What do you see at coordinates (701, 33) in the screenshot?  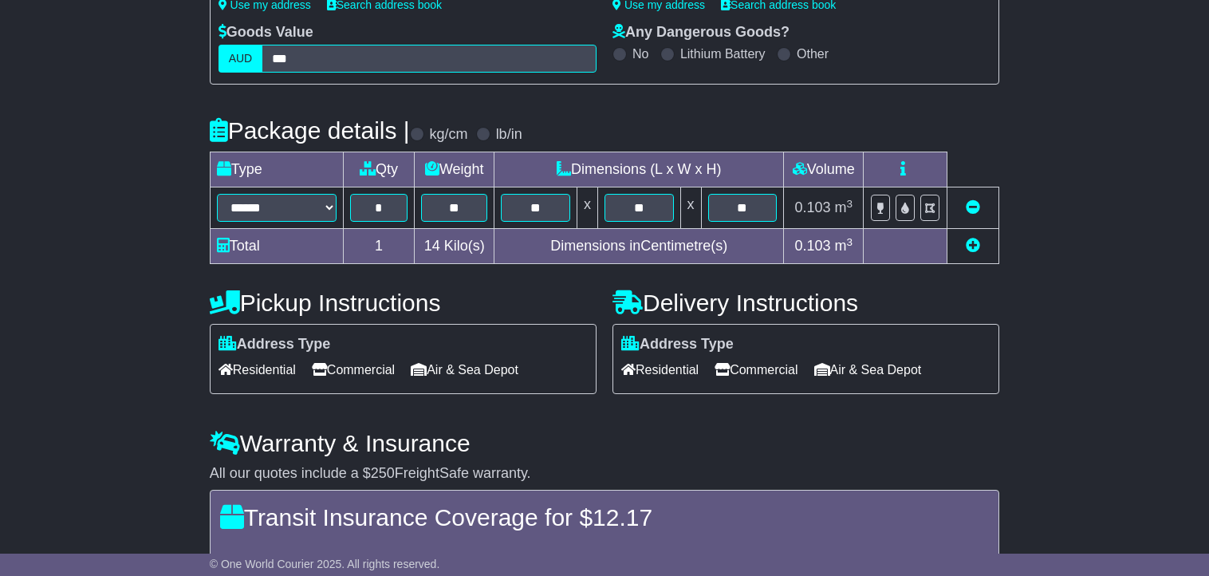 I see `label: Any Dangerous Goods?` at bounding box center [701, 33].